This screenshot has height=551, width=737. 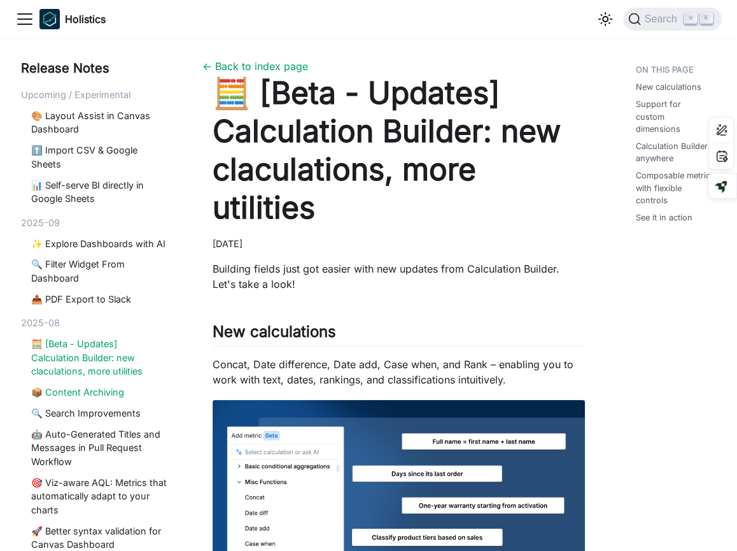 What do you see at coordinates (85, 19) in the screenshot?
I see `b: Holistics` at bounding box center [85, 19].